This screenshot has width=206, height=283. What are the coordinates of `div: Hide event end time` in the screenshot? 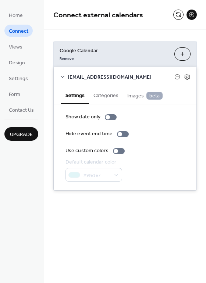 It's located at (89, 134).